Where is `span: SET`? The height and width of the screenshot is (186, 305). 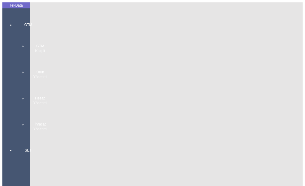 span: SET is located at coordinates (28, 151).